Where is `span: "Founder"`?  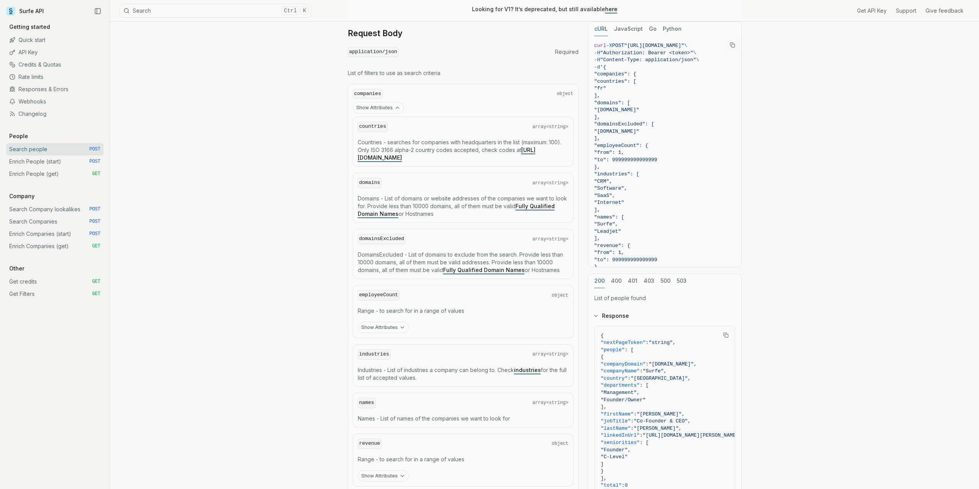
span: "Founder" is located at coordinates (614, 449).